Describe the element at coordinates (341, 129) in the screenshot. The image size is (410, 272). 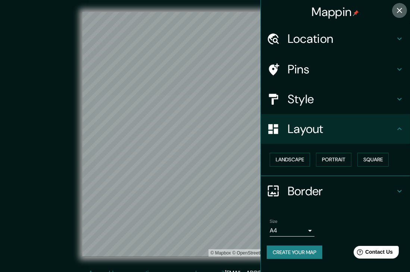
I see `h4: Layout` at that location.